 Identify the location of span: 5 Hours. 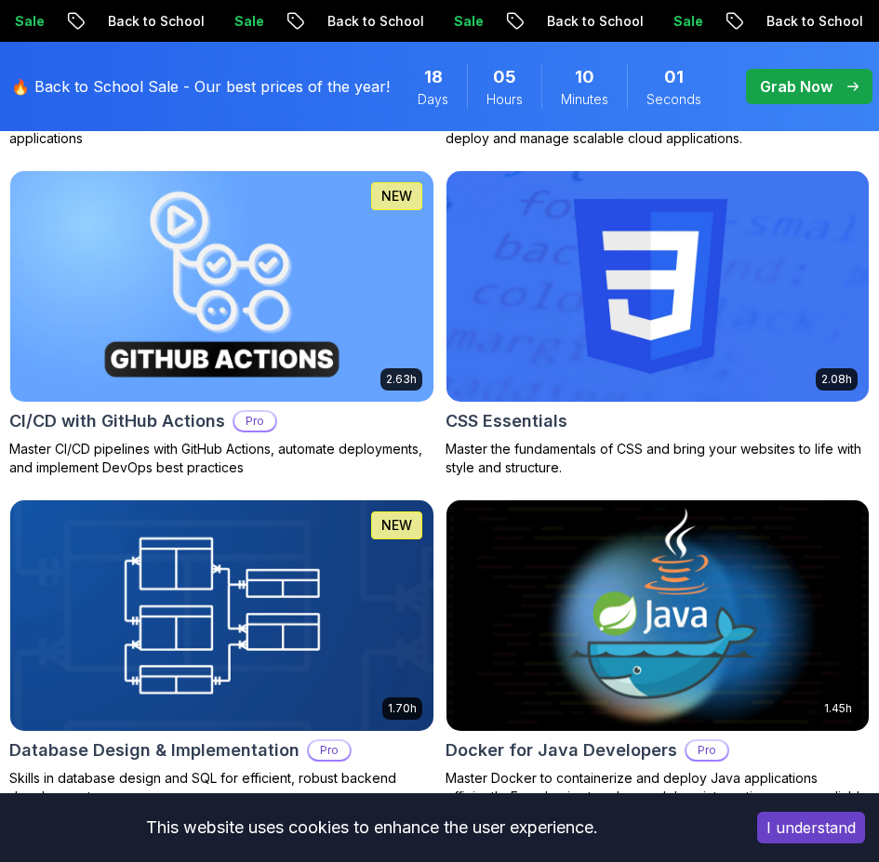
(504, 77).